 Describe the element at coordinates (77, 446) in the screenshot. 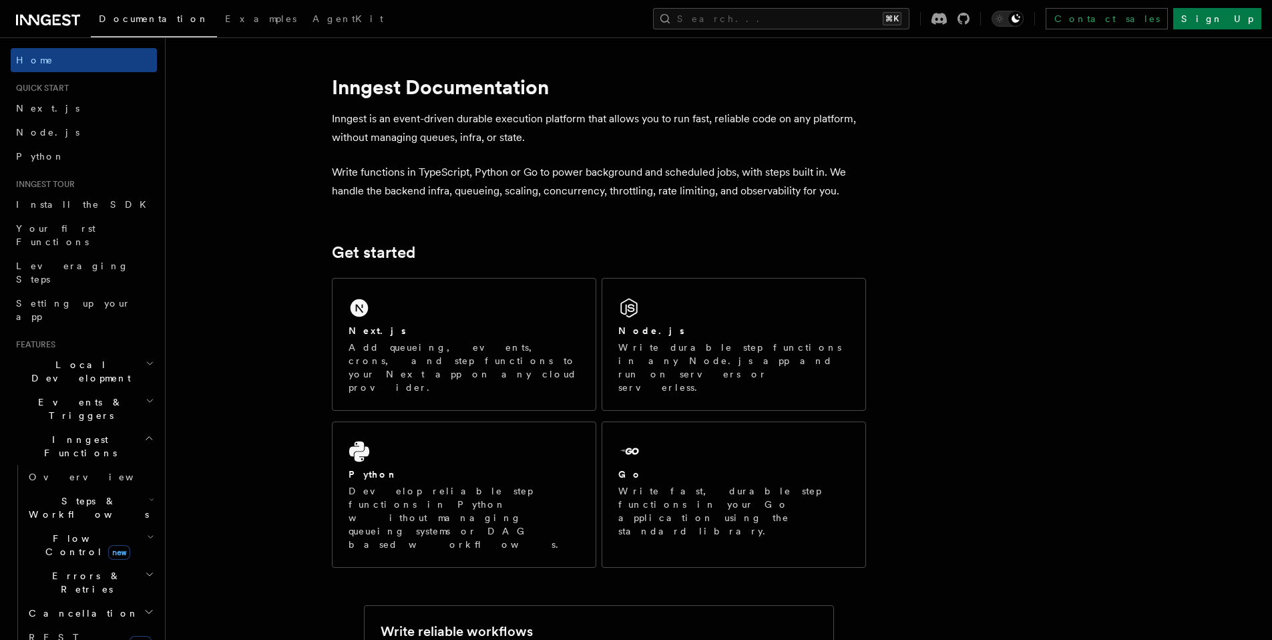

I see `span: Inngest Functions` at that location.